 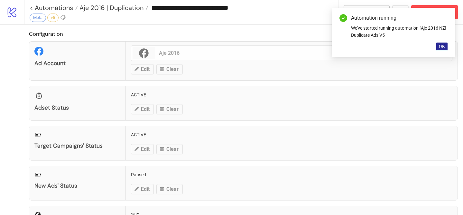 What do you see at coordinates (442, 46) in the screenshot?
I see `button: OK` at bounding box center [442, 46].